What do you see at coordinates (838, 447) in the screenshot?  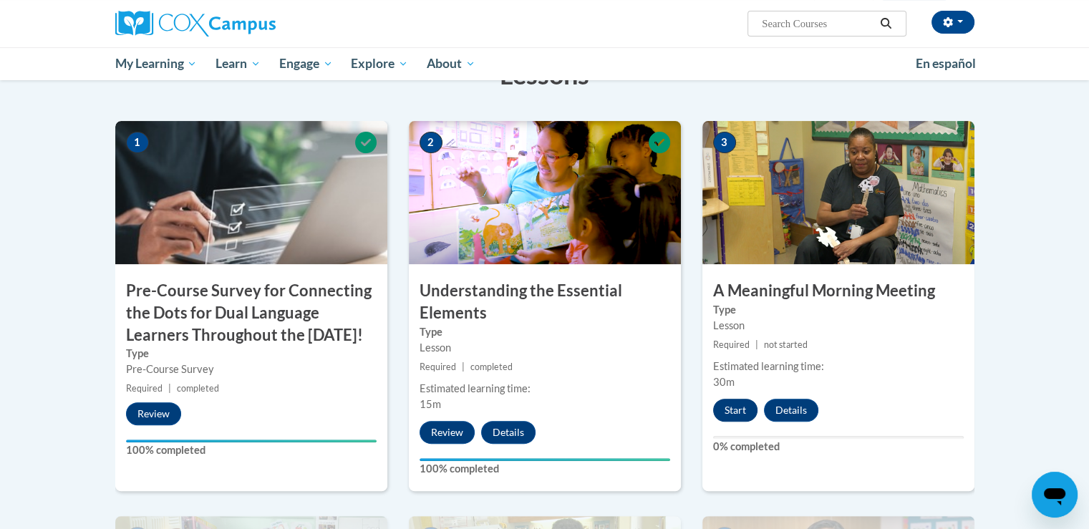 I see `label: 0% completed` at bounding box center [838, 447].